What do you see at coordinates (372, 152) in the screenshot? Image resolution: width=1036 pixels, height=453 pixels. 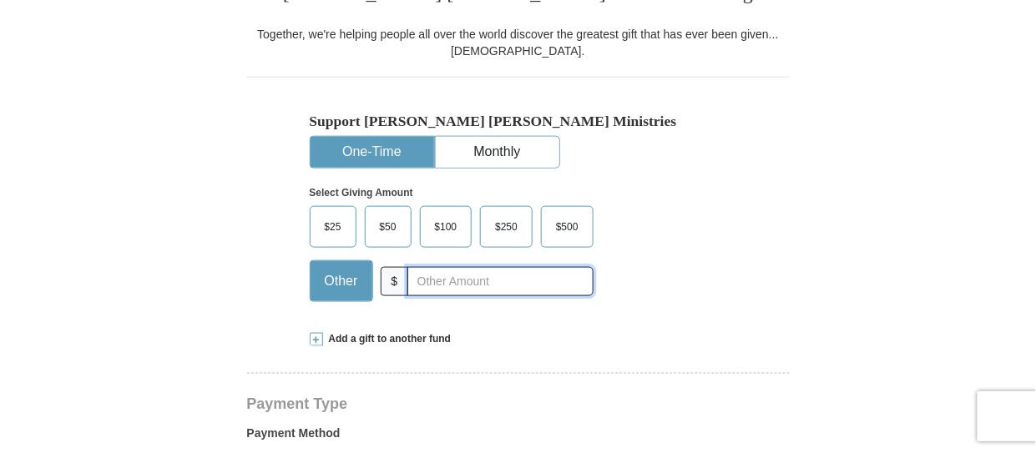 I see `button: One-Time` at bounding box center [372, 152].